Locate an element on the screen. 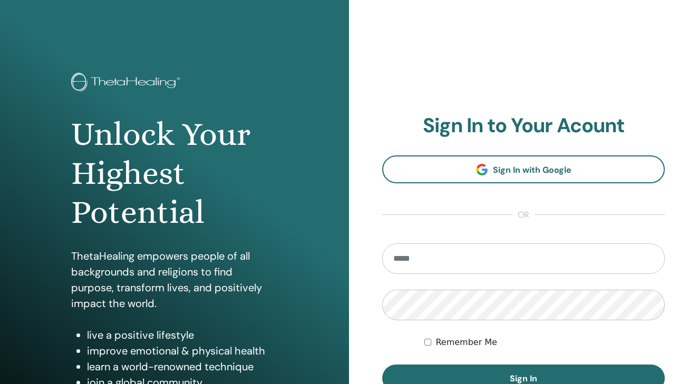  label: Remember Me is located at coordinates (466, 343).